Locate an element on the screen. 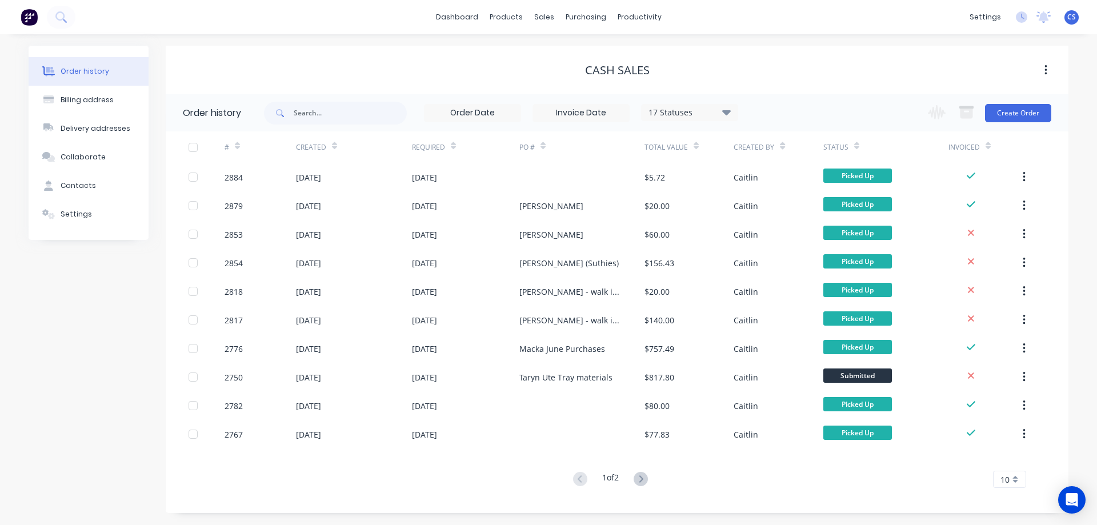 The height and width of the screenshot is (525, 1097). div: sales is located at coordinates (544, 17).